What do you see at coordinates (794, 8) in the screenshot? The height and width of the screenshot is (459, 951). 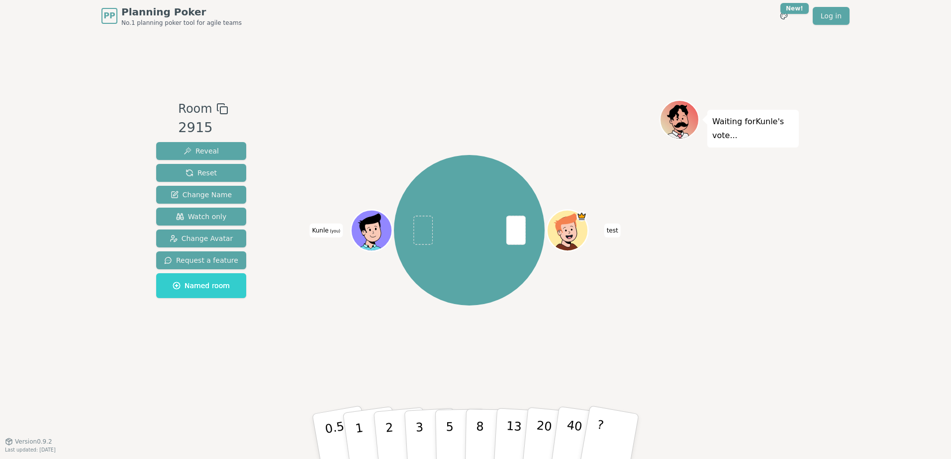 I see `div: New!` at bounding box center [794, 8].